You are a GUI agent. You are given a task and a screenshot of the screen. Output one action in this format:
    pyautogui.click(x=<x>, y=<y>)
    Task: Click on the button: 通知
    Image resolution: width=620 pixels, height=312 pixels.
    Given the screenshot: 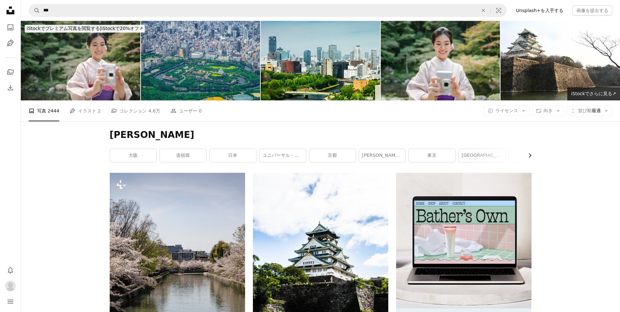 What is the action you would take?
    pyautogui.click(x=10, y=270)
    